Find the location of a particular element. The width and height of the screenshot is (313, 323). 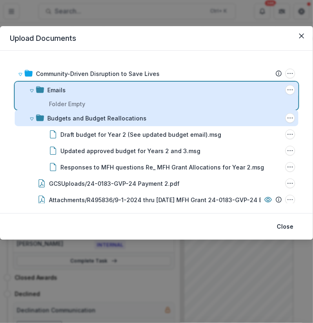

div: Updated approved budget for Years 2 and 3.msg is located at coordinates (130, 150).